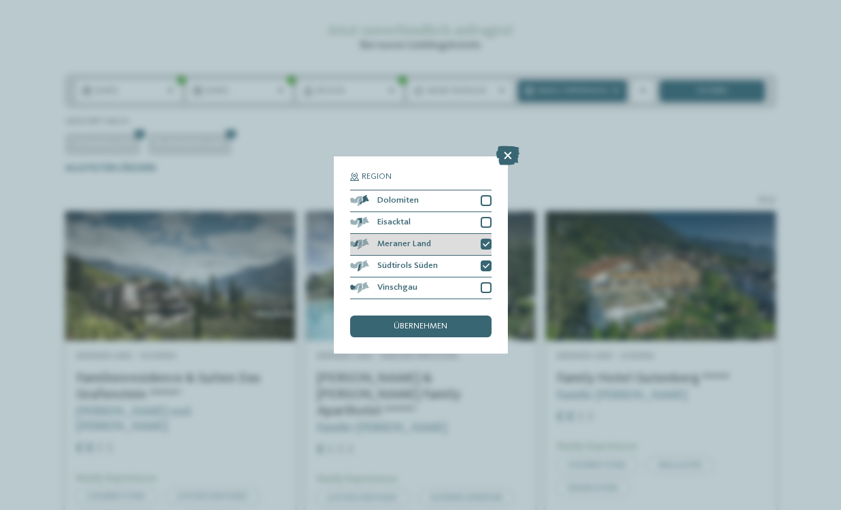 This screenshot has height=510, width=841. What do you see at coordinates (404, 244) in the screenshot?
I see `span: Meraner Land` at bounding box center [404, 244].